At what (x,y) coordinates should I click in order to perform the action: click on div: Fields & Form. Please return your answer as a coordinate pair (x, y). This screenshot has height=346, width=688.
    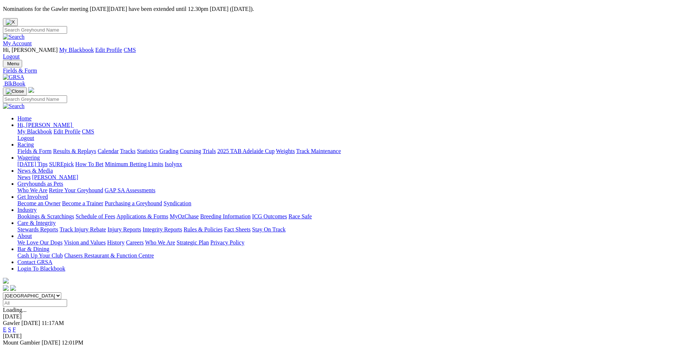
    Looking at the image, I should click on (344, 71).